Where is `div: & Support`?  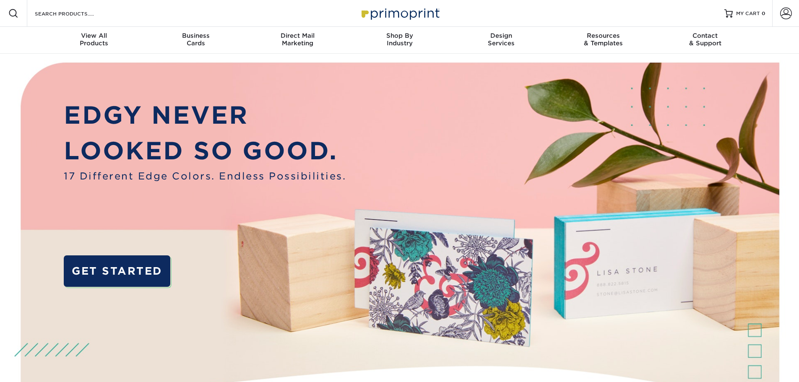 div: & Support is located at coordinates (705, 39).